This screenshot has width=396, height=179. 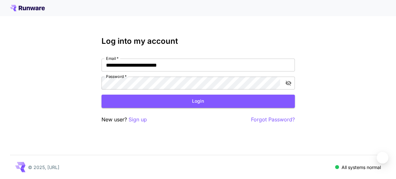 I want to click on button: Forgot Password?, so click(x=273, y=119).